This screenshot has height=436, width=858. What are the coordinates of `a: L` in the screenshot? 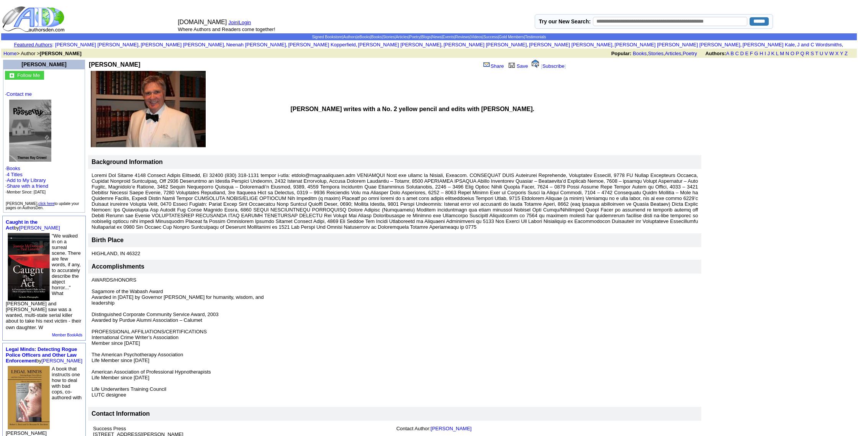 It's located at (777, 53).